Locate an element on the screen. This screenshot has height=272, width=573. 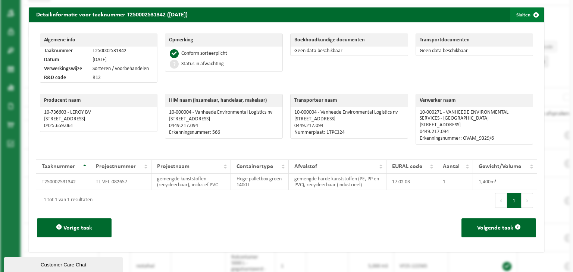
span: Containertype is located at coordinates (255, 167).